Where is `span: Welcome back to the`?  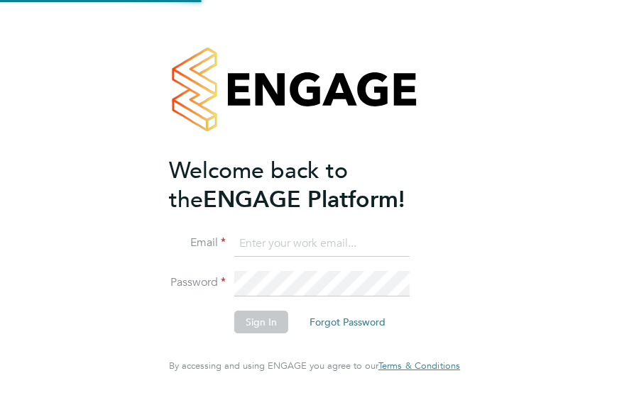
span: Welcome back to the is located at coordinates (258, 185).